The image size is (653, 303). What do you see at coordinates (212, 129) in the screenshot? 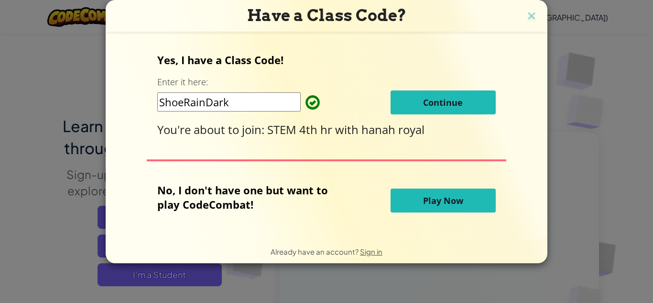
I see `span: You're about to join:` at bounding box center [212, 129].